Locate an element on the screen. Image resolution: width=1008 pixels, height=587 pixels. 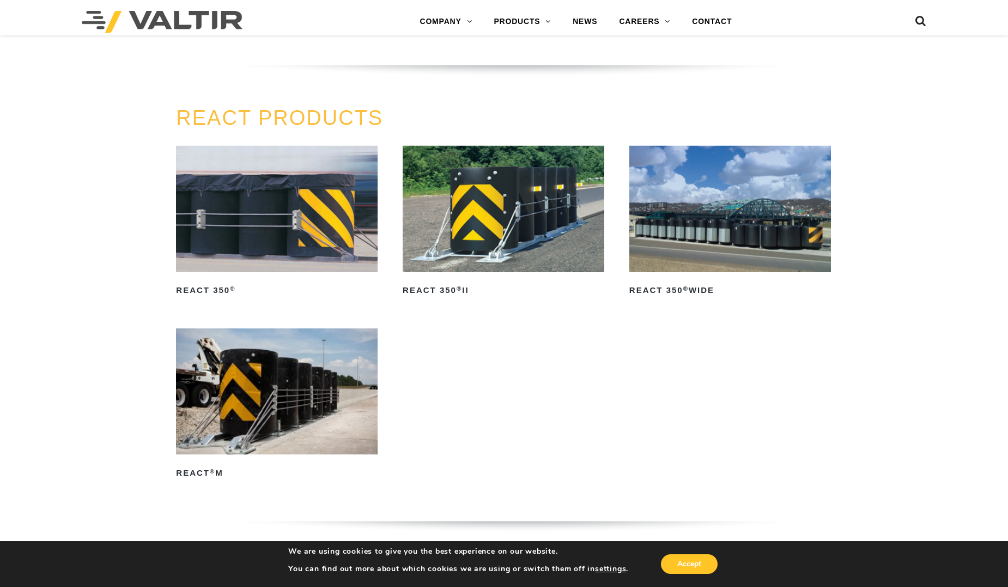
a: REACT PRODUCTS is located at coordinates (280, 118).